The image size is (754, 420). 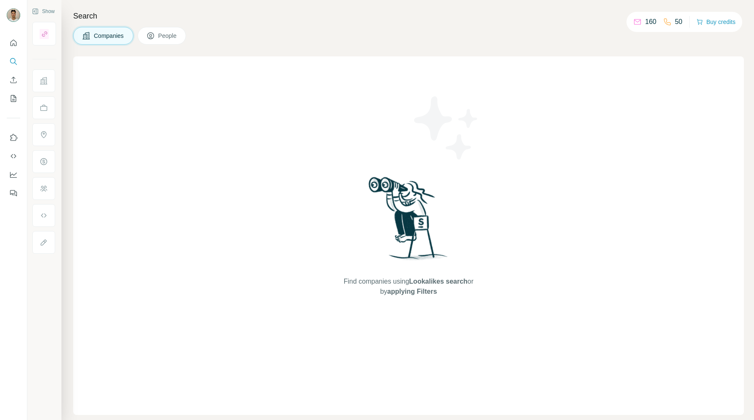 I want to click on button: Show, so click(x=43, y=11).